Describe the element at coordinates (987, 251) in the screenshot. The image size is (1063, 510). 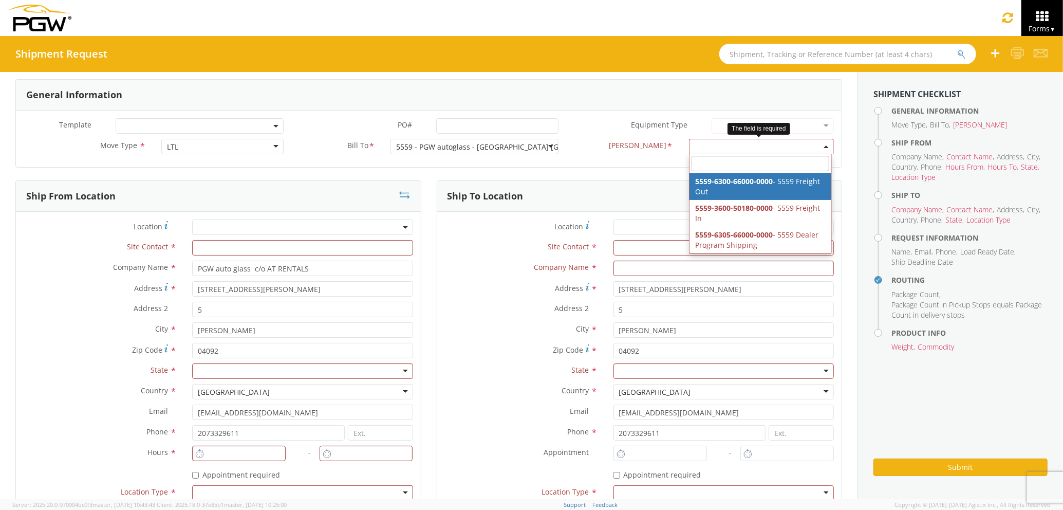
I see `span: Load Ready Date` at that location.